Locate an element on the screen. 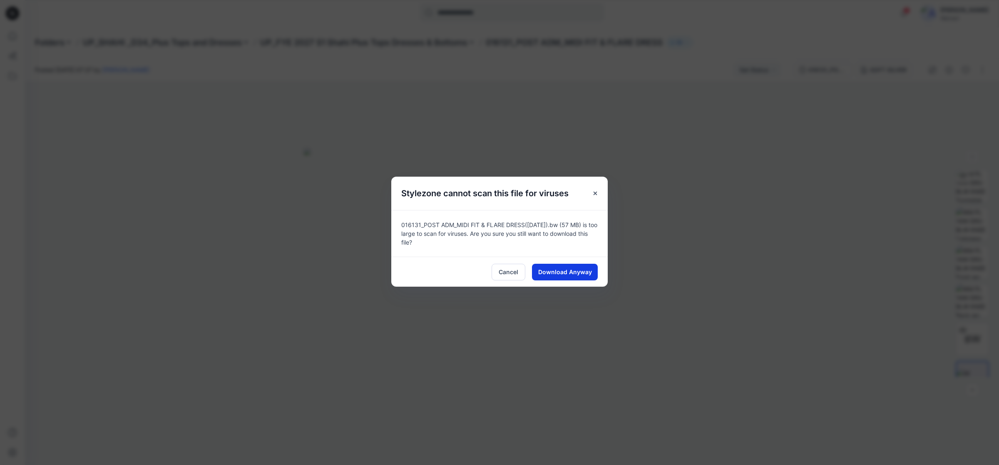  span: Cancel is located at coordinates (508, 271).